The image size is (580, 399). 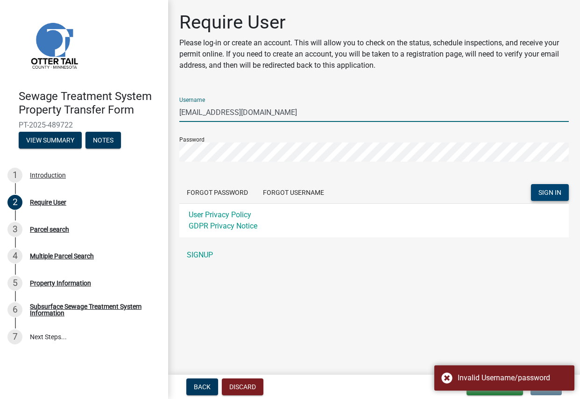 What do you see at coordinates (202, 387) in the screenshot?
I see `button: Back` at bounding box center [202, 387].